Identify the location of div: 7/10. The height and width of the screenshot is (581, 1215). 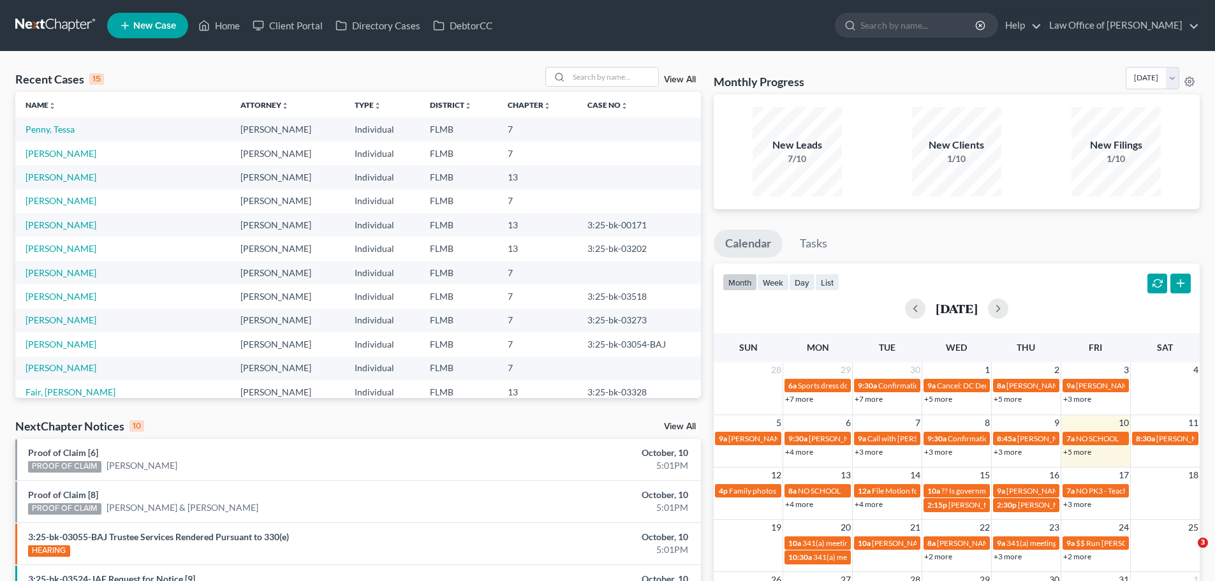
(797, 159).